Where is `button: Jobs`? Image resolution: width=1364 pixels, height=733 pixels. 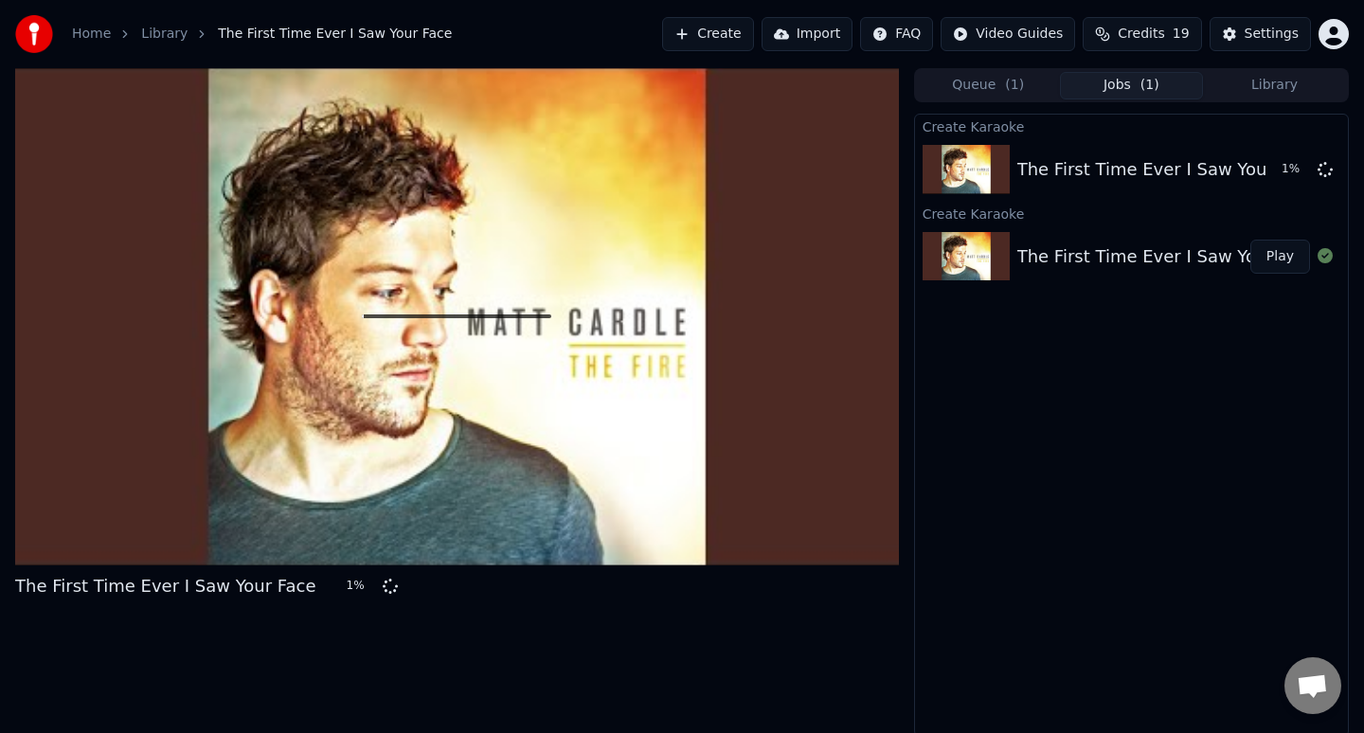
button: Jobs is located at coordinates (1131, 85).